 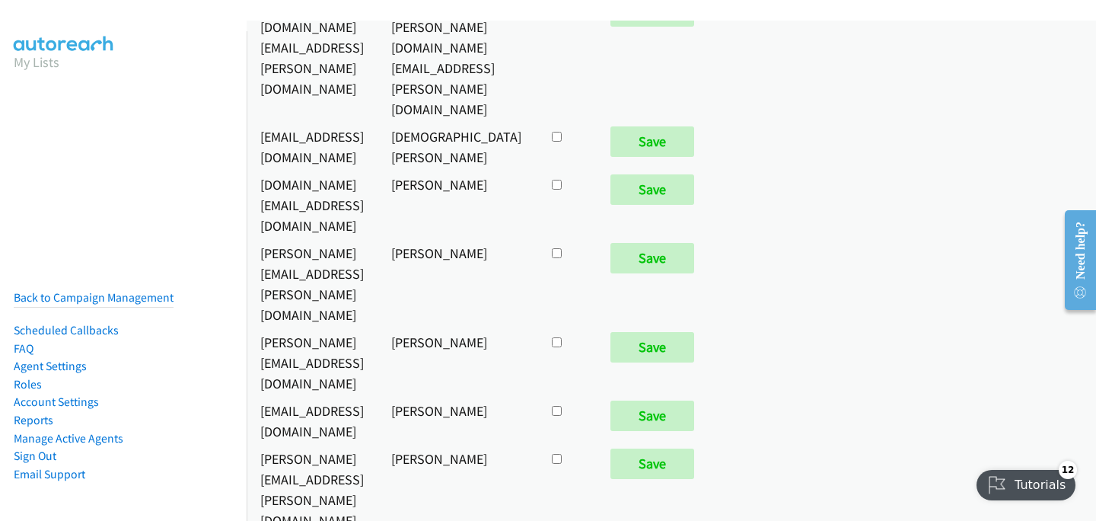 I want to click on a: Agent Settings, so click(x=50, y=365).